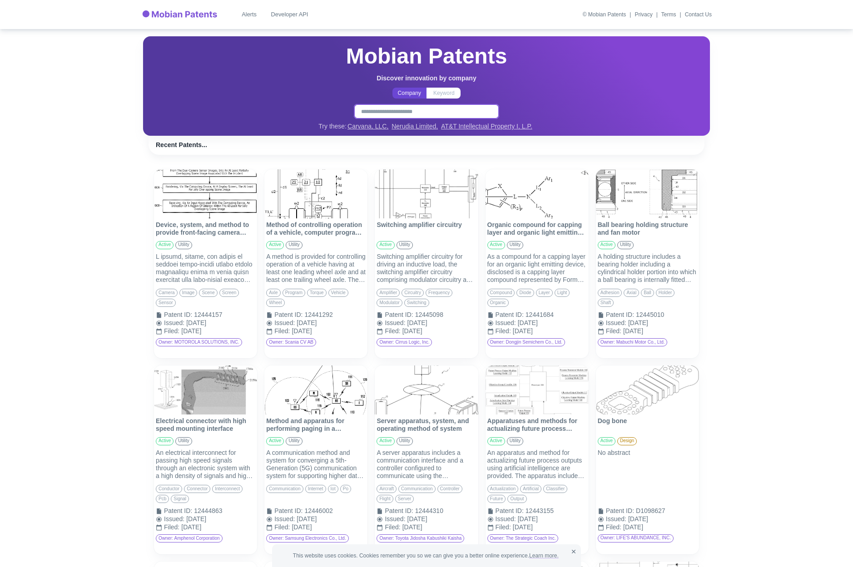  Describe the element at coordinates (205, 264) in the screenshot. I see `div: Device, system, and method to provide front-facing camera images identified using a scene image a...` at that location.